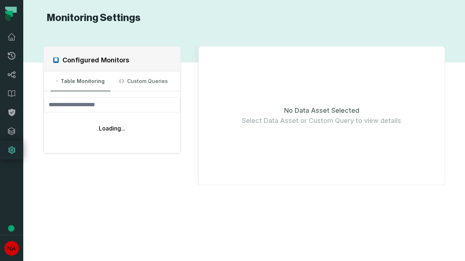  Describe the element at coordinates (321, 111) in the screenshot. I see `span: No Data Asset Selected` at that location.